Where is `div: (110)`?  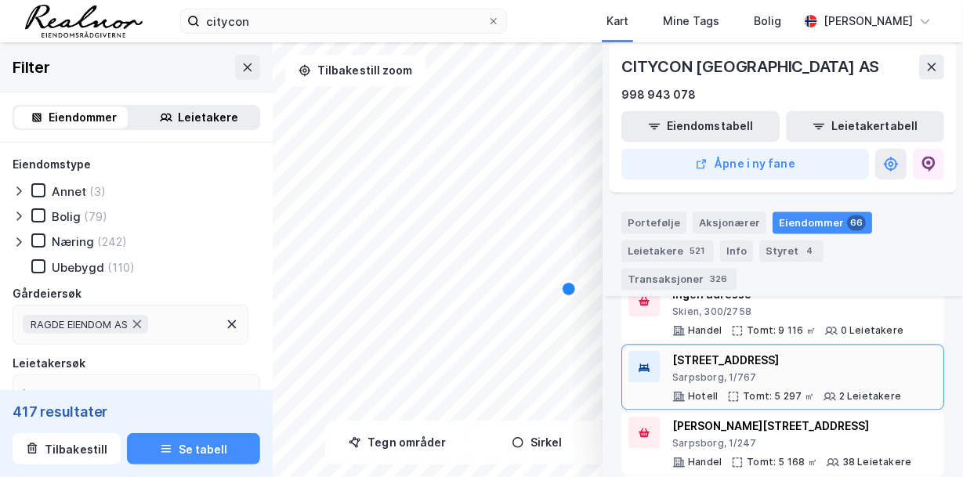
div: (110) is located at coordinates (121, 267).